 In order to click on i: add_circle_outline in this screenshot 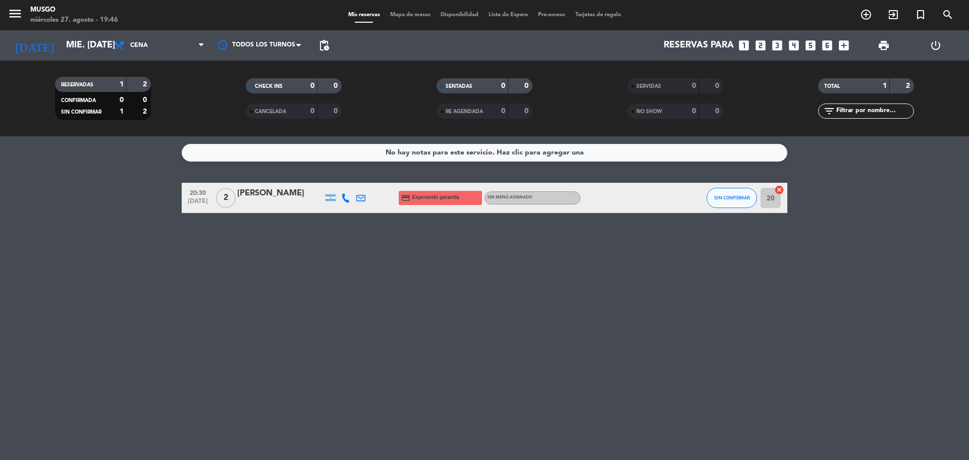, I will do `click(866, 15)`.